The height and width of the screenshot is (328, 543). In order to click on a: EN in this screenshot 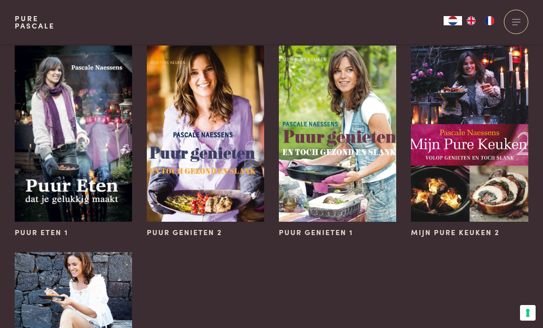, I will do `click(471, 21)`.